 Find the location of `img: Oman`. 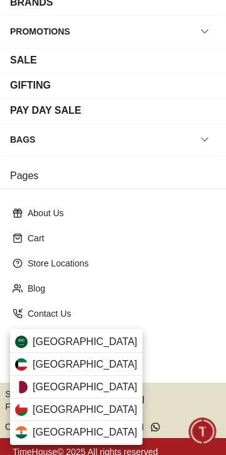

img: Oman is located at coordinates (21, 410).